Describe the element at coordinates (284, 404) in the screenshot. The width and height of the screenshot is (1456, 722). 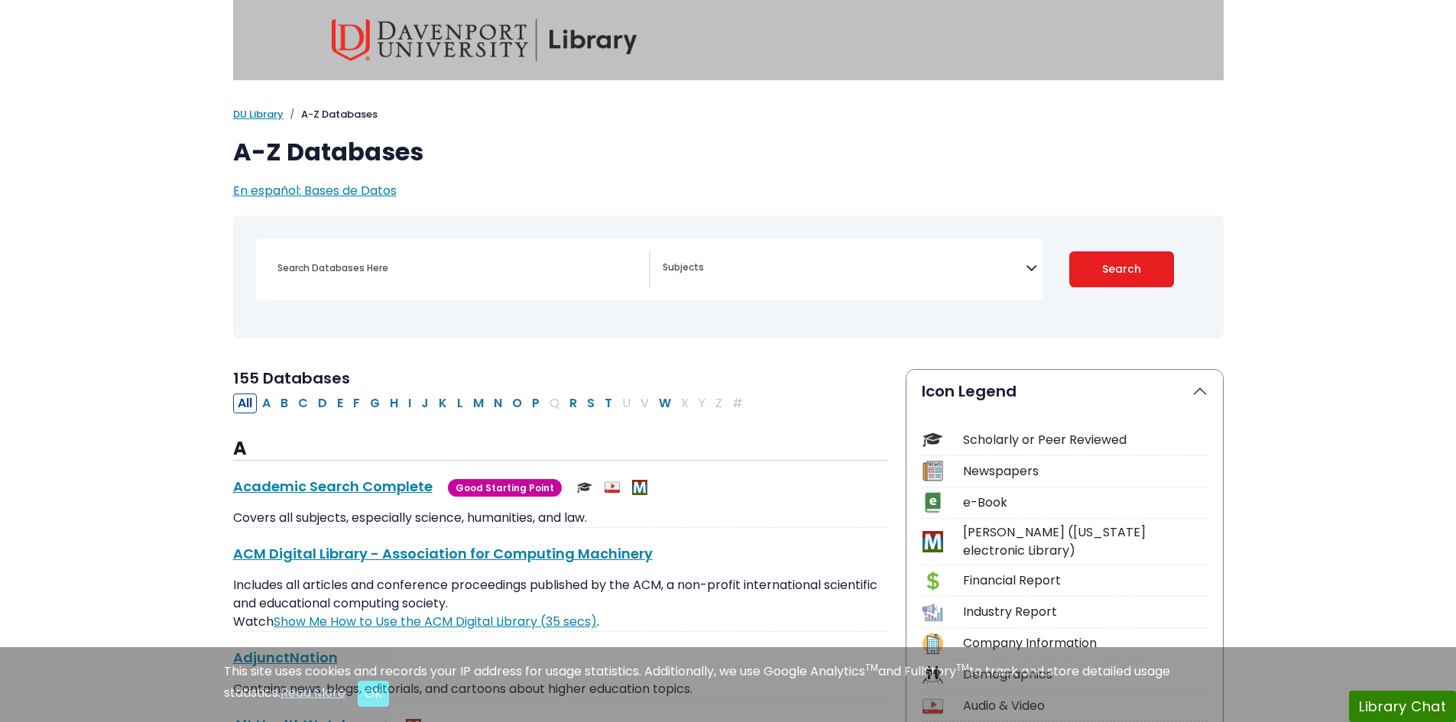
I see `button: Filter Results B` at that location.